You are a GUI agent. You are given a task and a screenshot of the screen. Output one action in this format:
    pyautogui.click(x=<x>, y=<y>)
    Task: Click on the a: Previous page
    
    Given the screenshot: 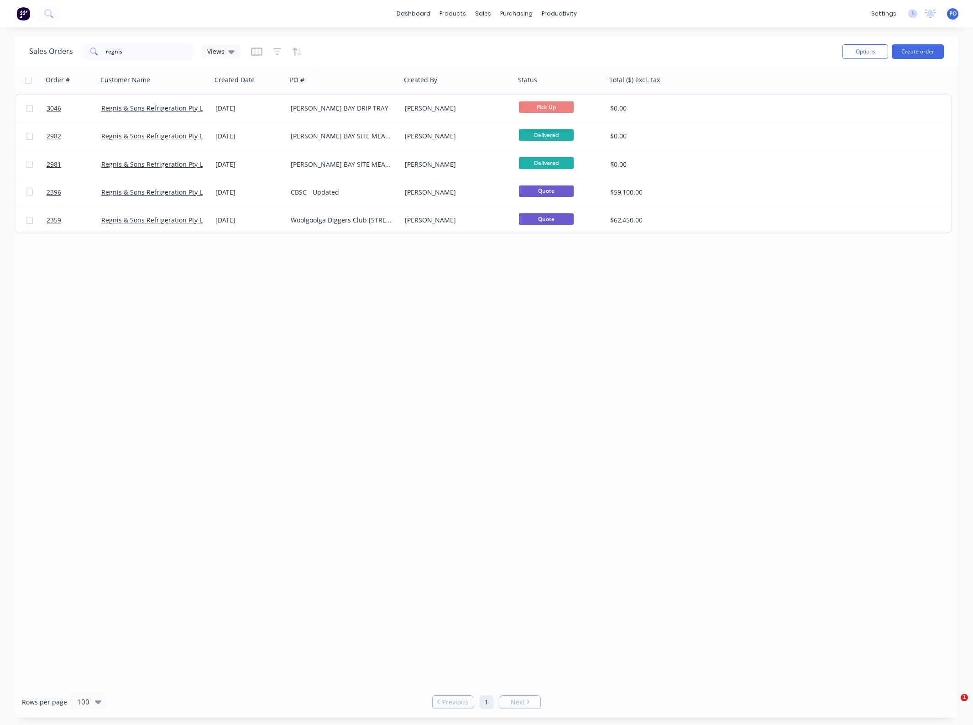 What is the action you would take?
    pyautogui.click(x=453, y=702)
    